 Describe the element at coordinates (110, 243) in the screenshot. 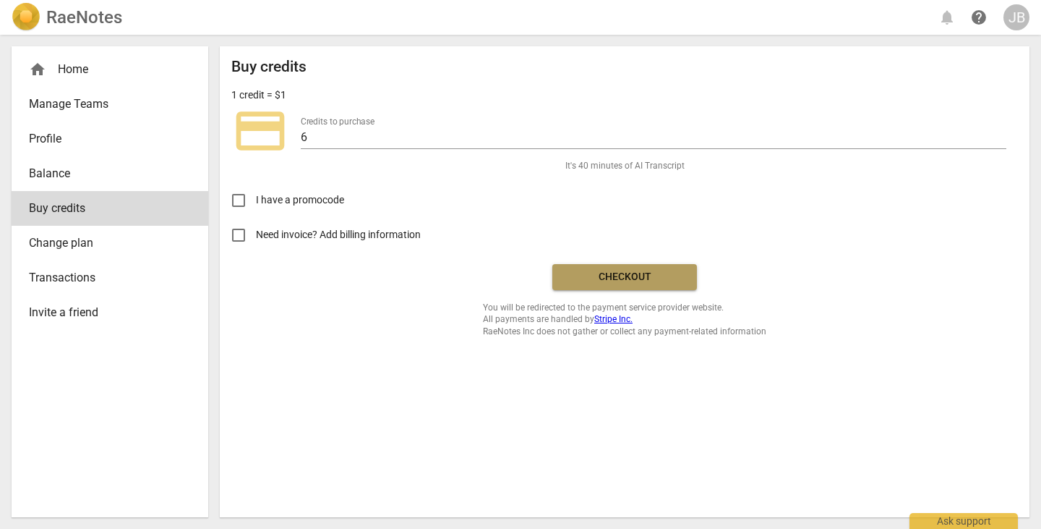

I see `a: Change plan` at that location.